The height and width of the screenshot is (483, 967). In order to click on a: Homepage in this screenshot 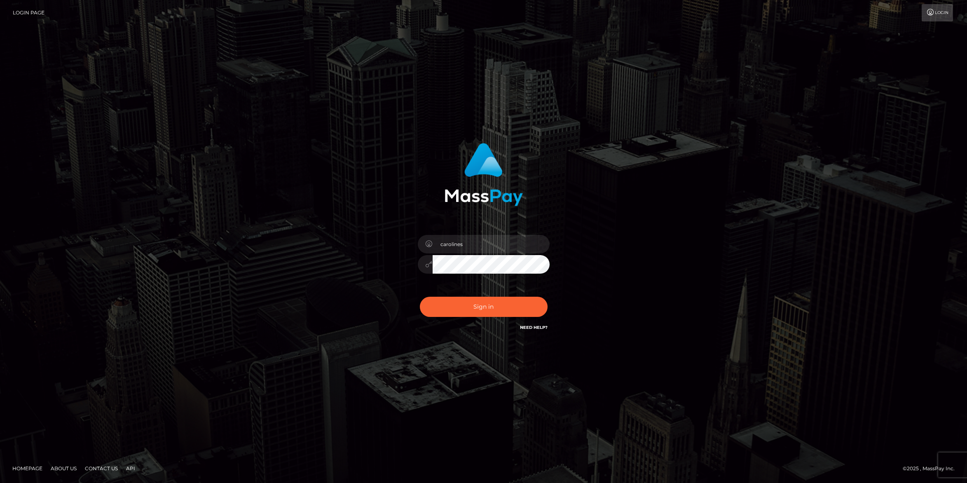, I will do `click(27, 468)`.